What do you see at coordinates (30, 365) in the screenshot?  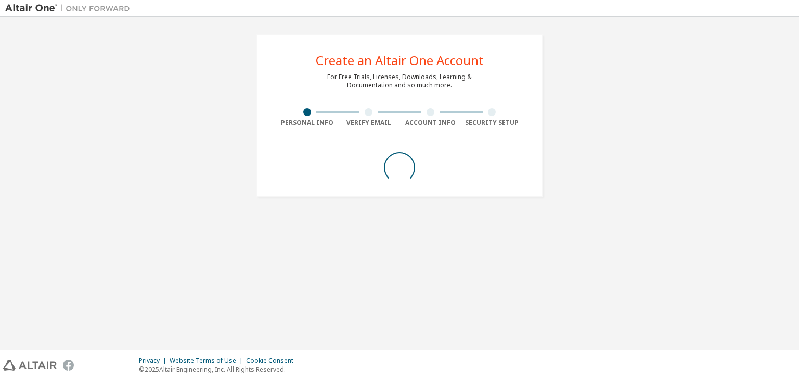 I see `img: altair_logo.svg` at bounding box center [30, 365].